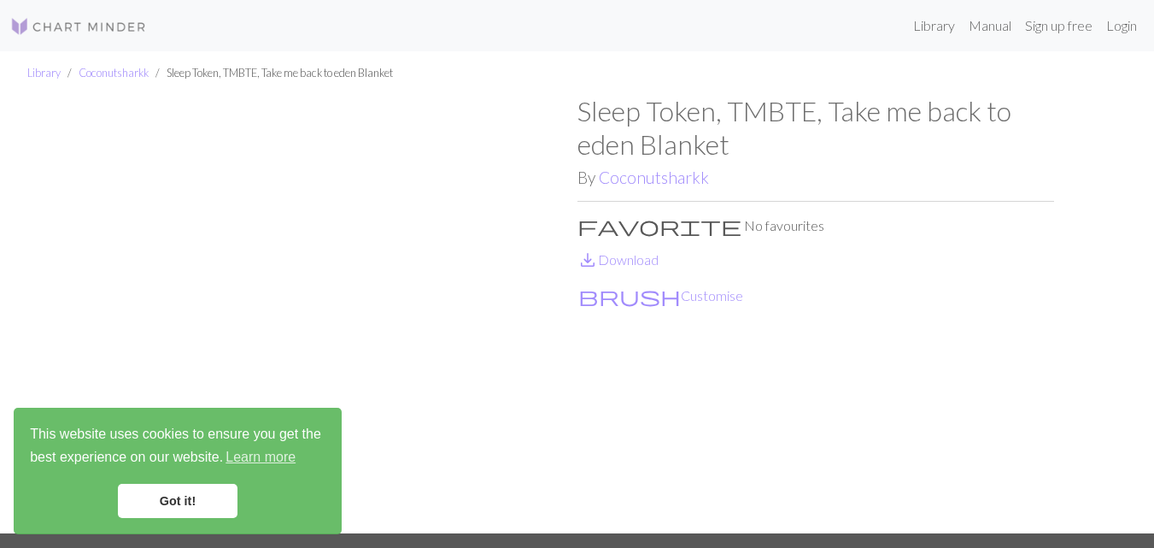  I want to click on div: cookieconsent, so click(178, 471).